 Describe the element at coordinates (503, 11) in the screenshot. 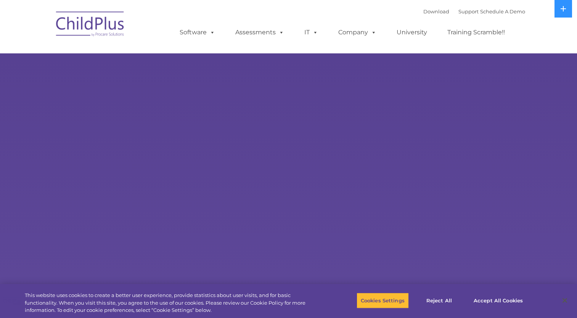

I see `a: Schedule A Demo` at that location.